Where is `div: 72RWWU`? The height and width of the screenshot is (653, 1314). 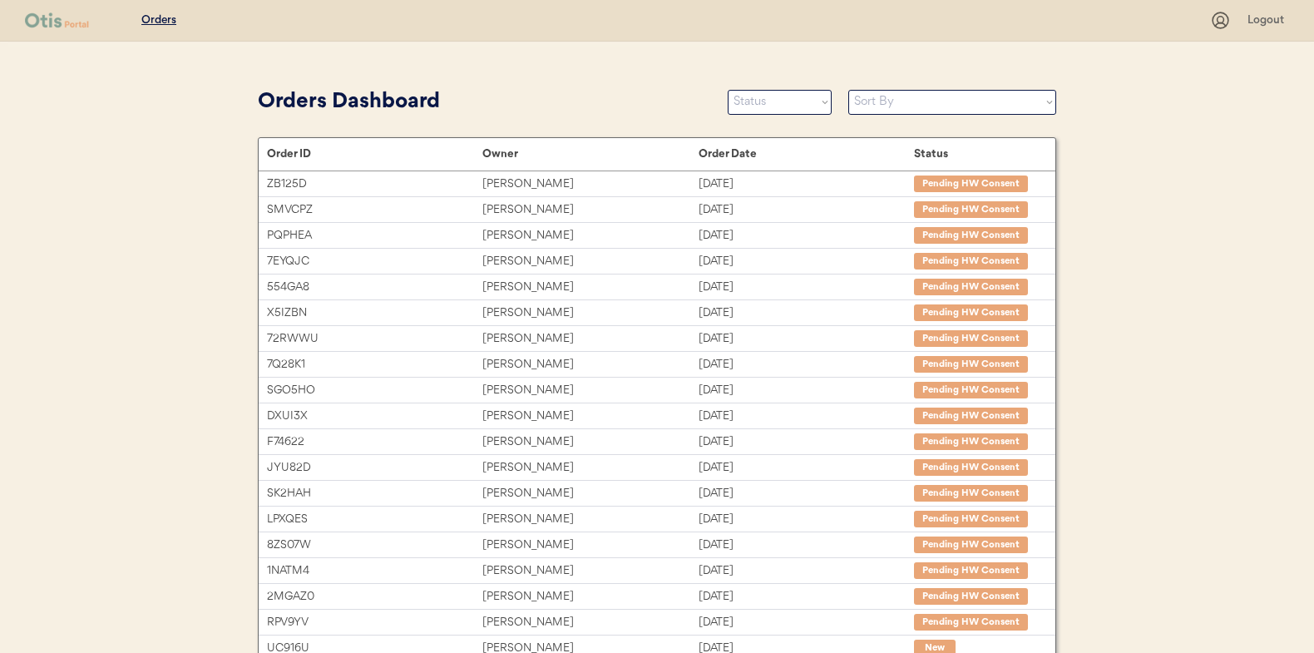
div: 72RWWU is located at coordinates (374, 339).